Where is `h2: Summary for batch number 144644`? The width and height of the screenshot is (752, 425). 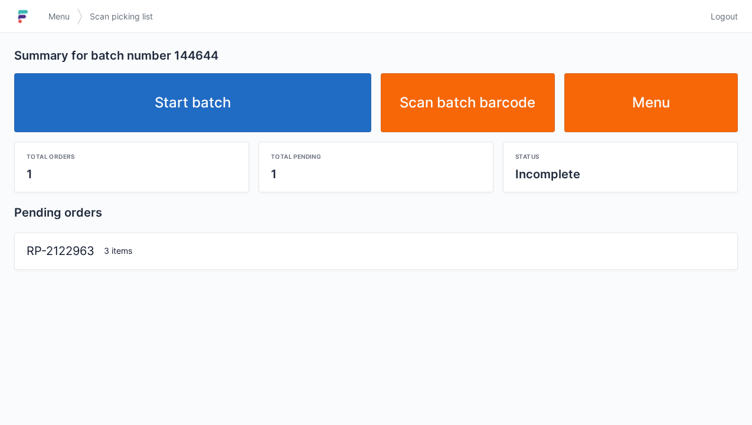
h2: Summary for batch number 144644 is located at coordinates (376, 55).